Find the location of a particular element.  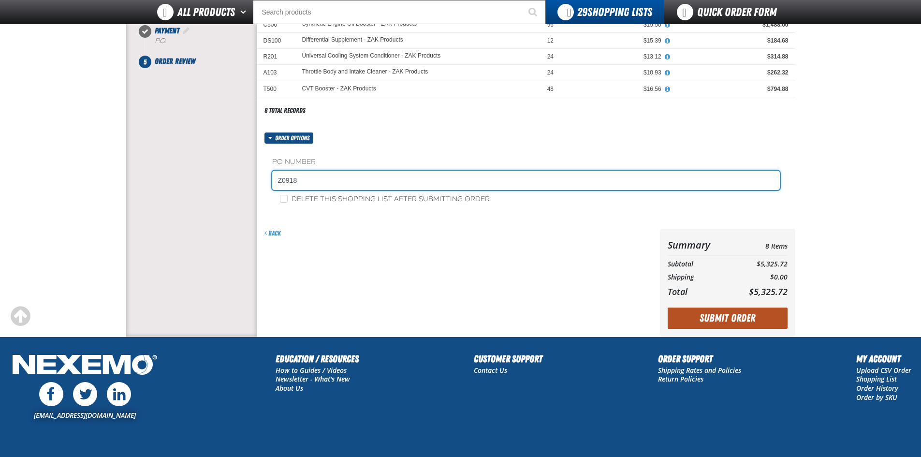

div: $1,488.00 is located at coordinates (732, 25).